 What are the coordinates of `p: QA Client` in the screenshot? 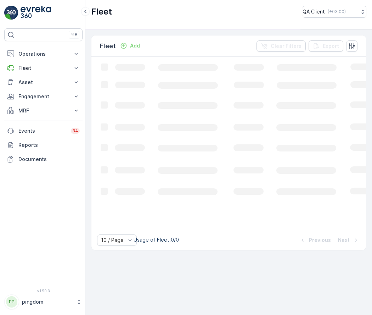 It's located at (314, 12).